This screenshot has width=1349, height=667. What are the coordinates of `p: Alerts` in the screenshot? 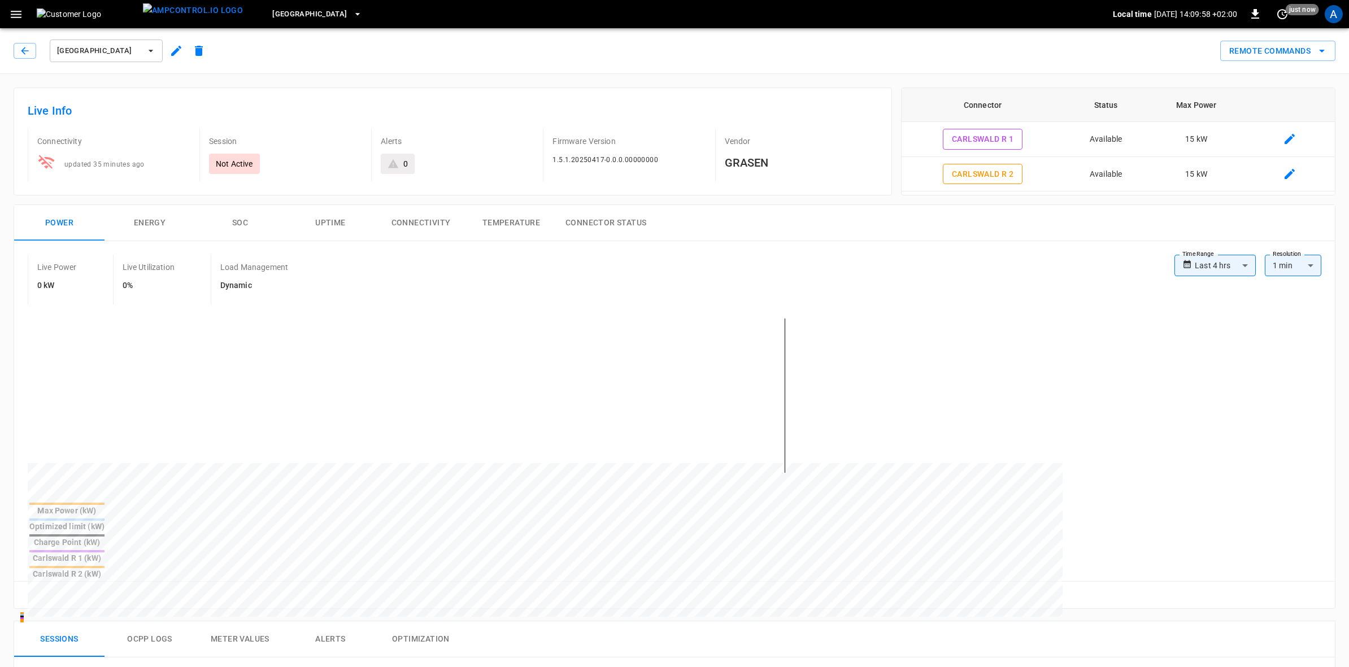 It's located at (457, 141).